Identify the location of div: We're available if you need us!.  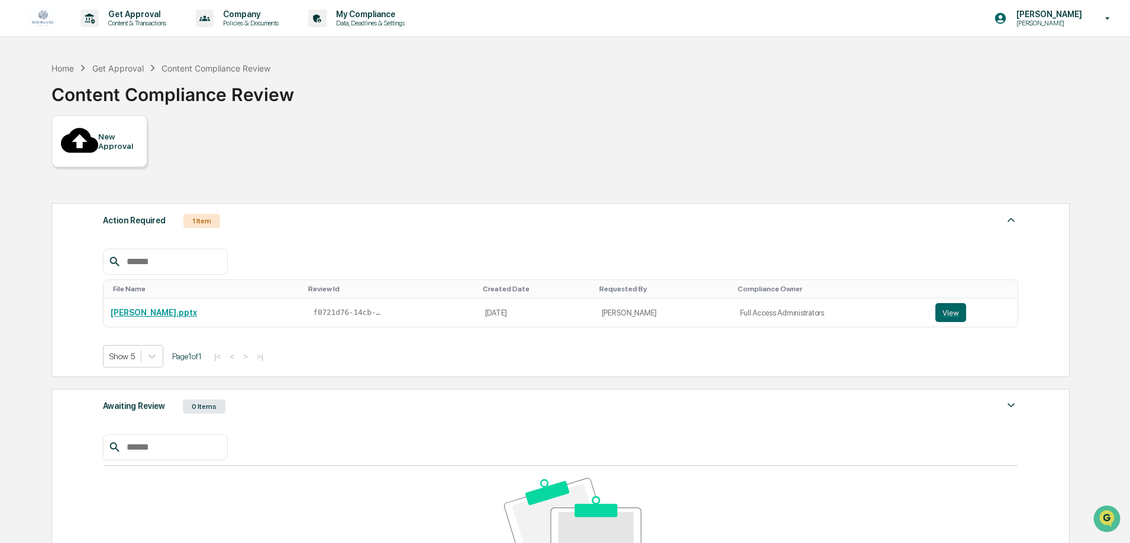
(108, 107).